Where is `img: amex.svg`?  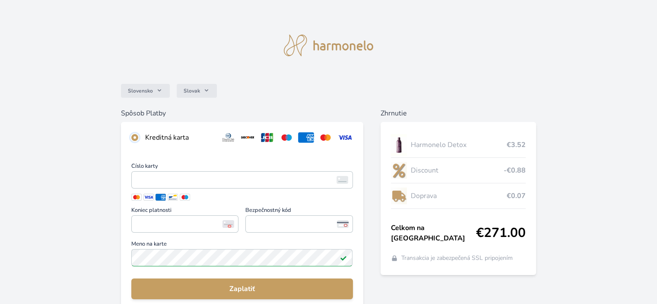
img: amex.svg is located at coordinates (306, 137).